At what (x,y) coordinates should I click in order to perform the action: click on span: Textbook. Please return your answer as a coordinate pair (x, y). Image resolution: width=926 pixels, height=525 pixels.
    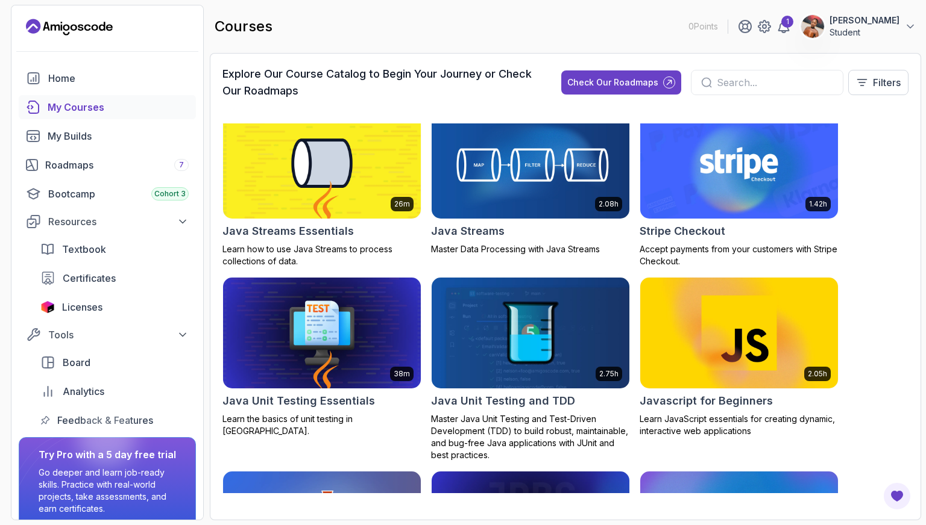
    Looking at the image, I should click on (84, 249).